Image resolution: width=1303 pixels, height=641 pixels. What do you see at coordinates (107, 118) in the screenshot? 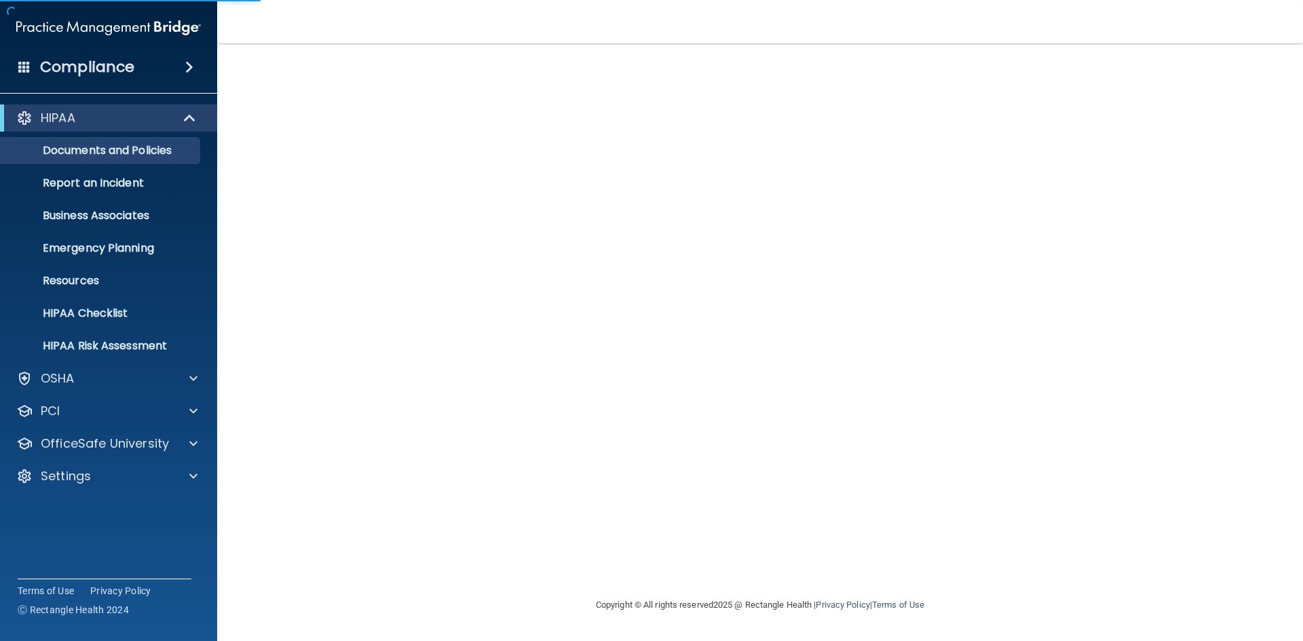
I see `a: HIPAA` at bounding box center [107, 118].